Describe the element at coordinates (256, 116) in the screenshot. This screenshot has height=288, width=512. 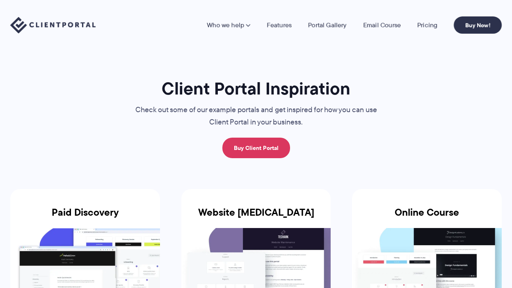
I see `p: Check out some of our example portals and get inspired for how you can use Client Portal in your ...` at that location.